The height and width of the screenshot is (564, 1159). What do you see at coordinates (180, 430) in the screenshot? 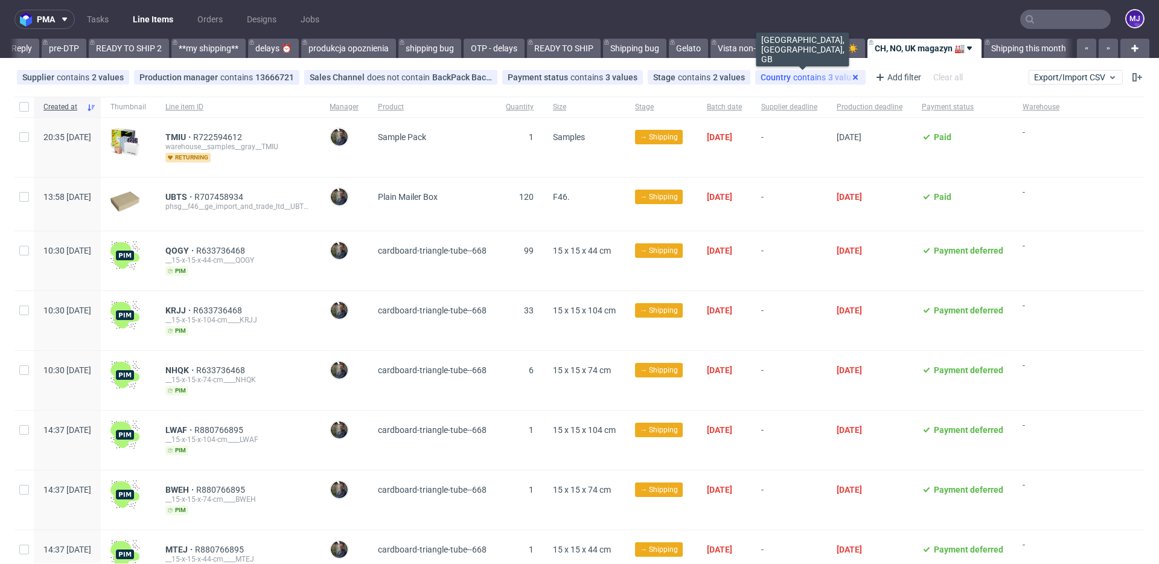
I see `a: LWAF` at bounding box center [180, 430].